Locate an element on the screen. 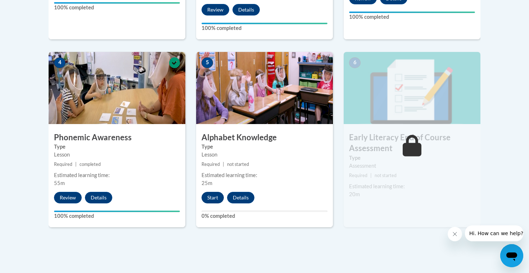 The height and width of the screenshot is (273, 529). span: 25m is located at coordinates (207, 183).